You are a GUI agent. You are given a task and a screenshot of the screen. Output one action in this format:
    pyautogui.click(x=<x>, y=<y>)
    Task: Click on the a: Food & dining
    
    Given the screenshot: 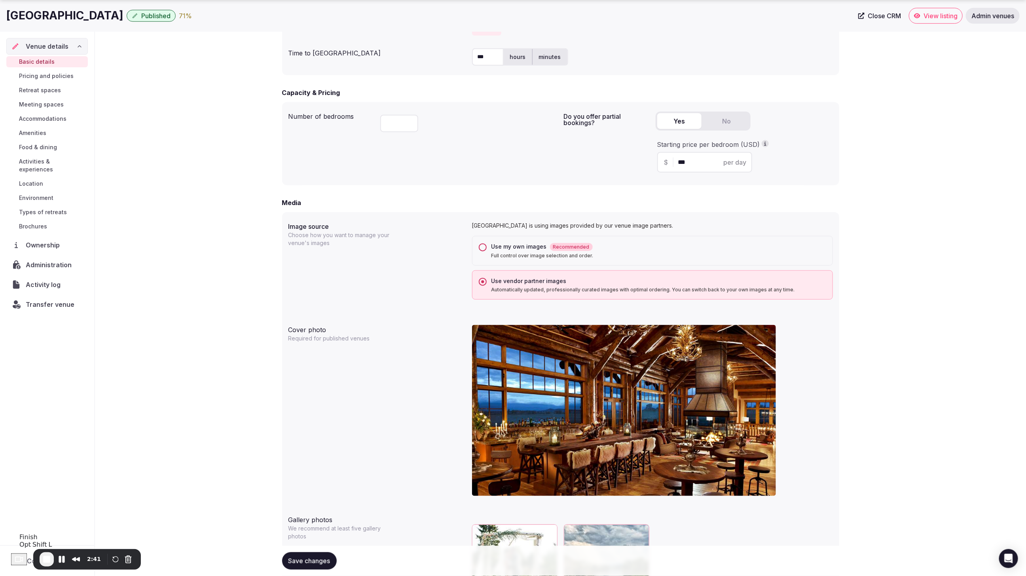 What is the action you would take?
    pyautogui.click(x=47, y=147)
    